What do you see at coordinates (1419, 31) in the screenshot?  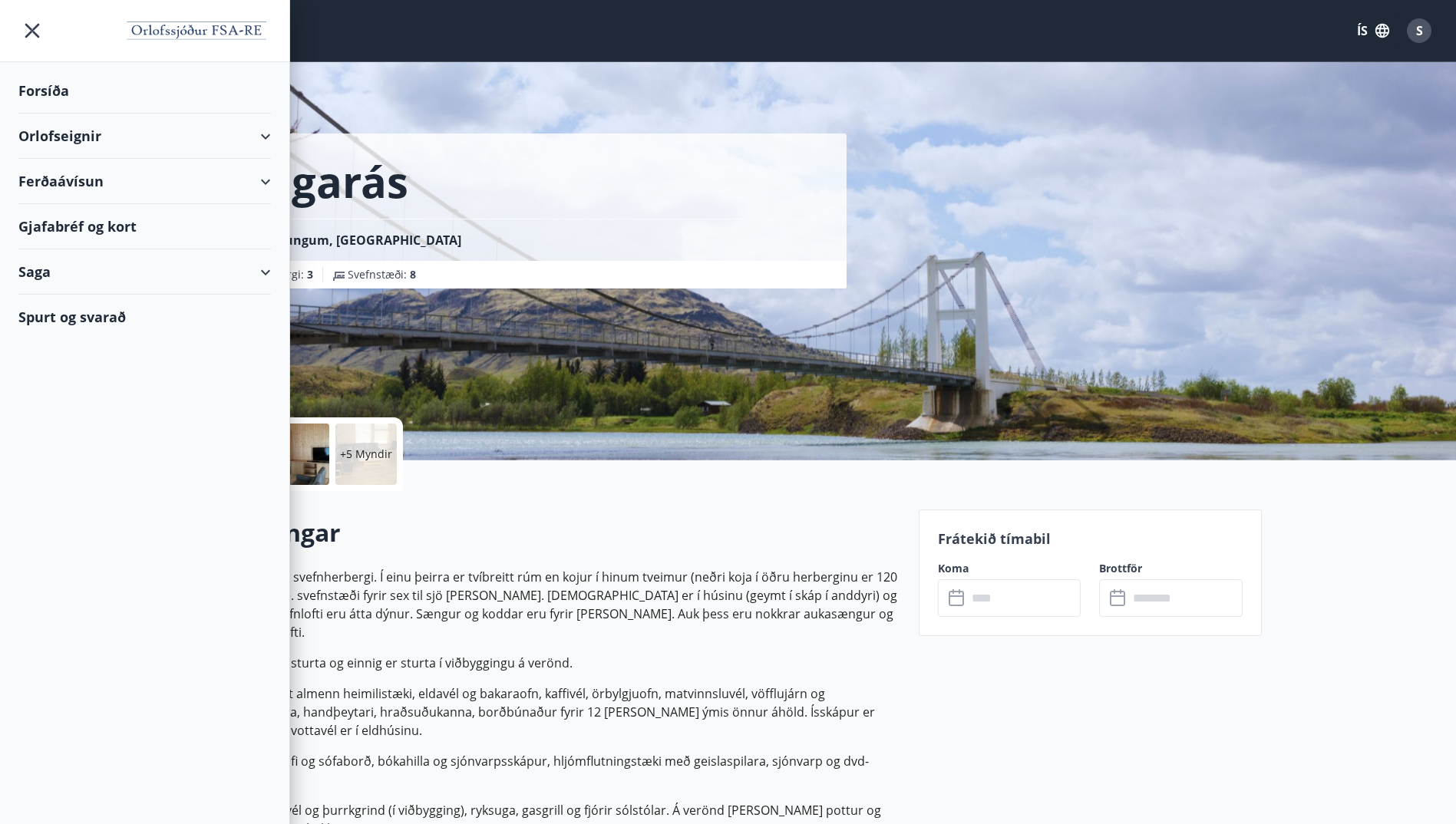 I see `span: S` at bounding box center [1419, 31].